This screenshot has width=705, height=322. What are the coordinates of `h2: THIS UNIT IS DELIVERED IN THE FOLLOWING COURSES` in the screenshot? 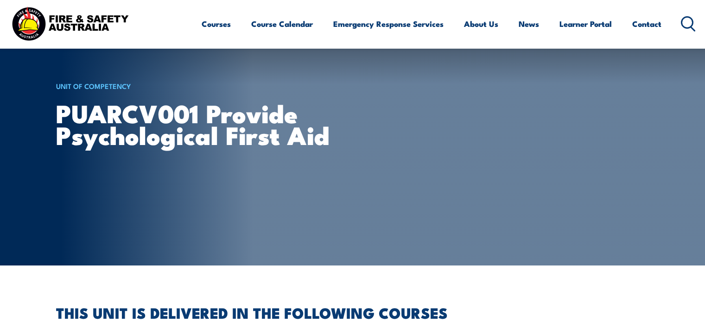 It's located at (353, 312).